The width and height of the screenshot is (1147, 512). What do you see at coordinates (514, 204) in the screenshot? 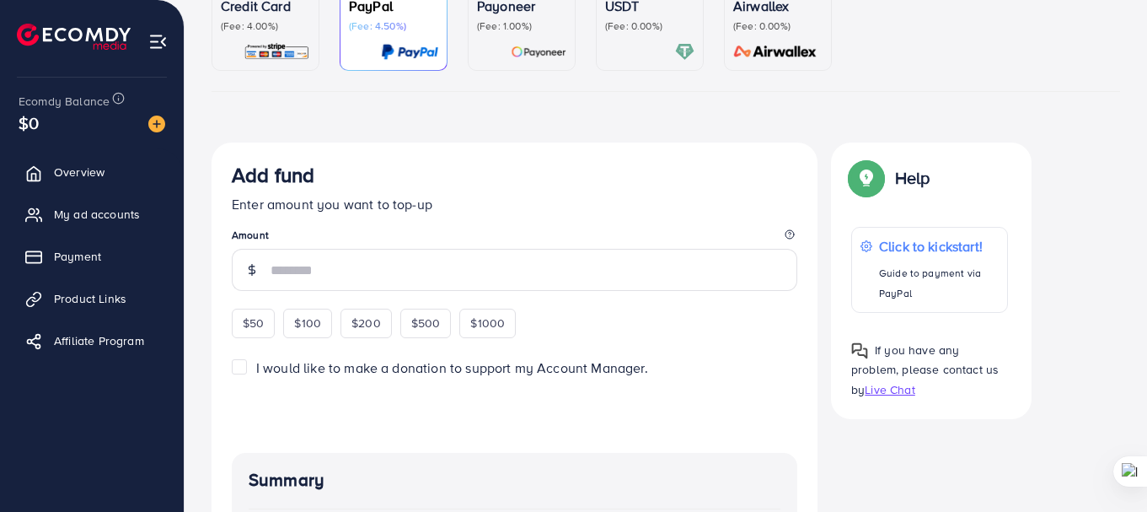
I see `p: Enter amount you want to top-up` at bounding box center [514, 204].